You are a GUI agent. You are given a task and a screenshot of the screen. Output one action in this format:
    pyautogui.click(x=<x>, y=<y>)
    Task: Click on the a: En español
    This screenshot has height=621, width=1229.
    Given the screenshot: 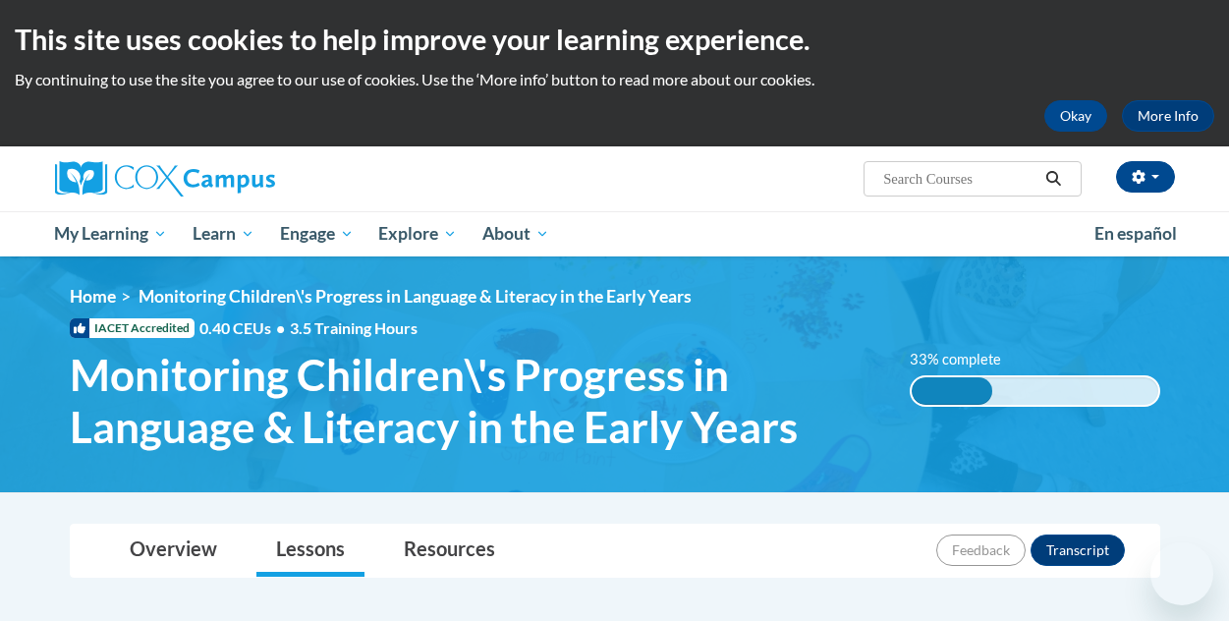 What is the action you would take?
    pyautogui.click(x=1136, y=234)
    